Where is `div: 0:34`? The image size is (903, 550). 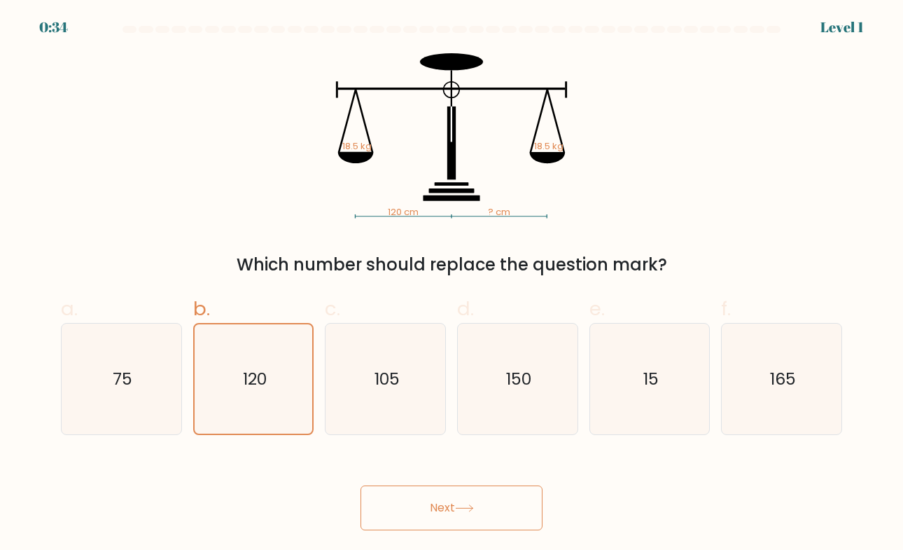 div: 0:34 is located at coordinates (53, 27).